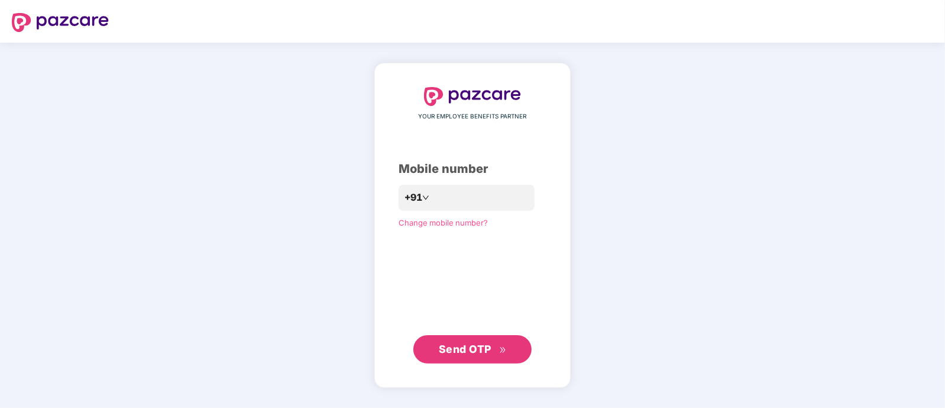 This screenshot has width=945, height=408. What do you see at coordinates (503, 350) in the screenshot?
I see `span: double-right` at bounding box center [503, 350].